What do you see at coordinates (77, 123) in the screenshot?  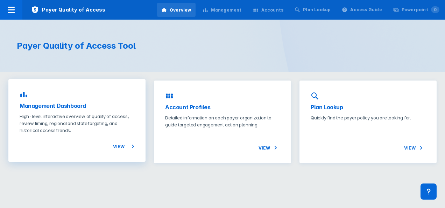 I see `p: High-level interactive overview of quality of access, review timing, regional and state targeting...` at bounding box center [77, 123].